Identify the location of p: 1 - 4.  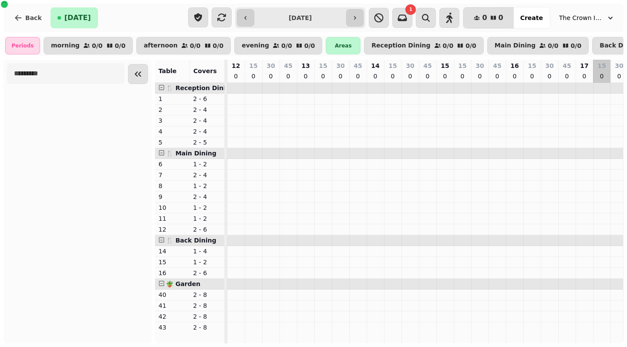
(207, 251).